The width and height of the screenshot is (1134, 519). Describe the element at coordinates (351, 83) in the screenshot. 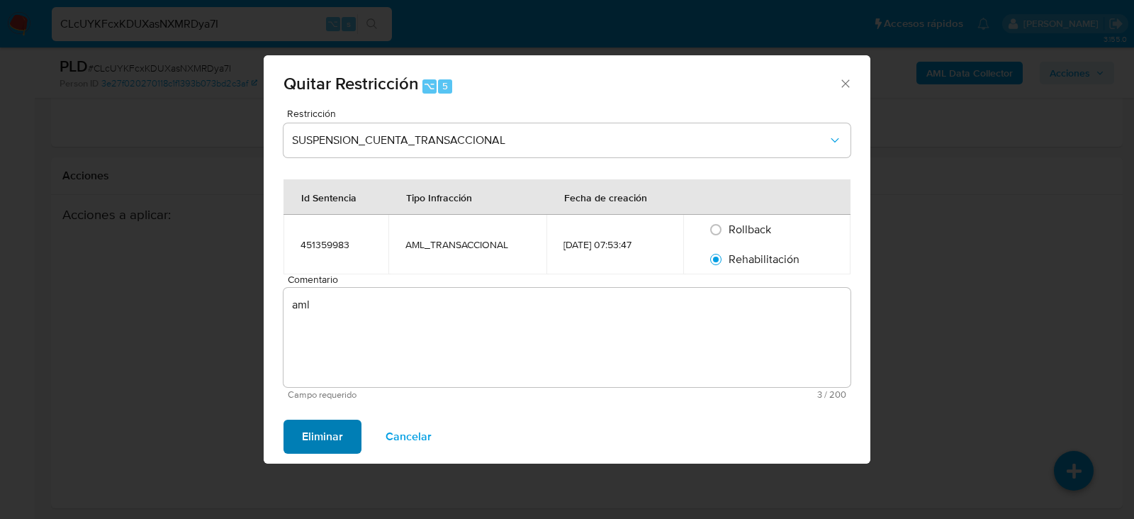

I see `span: Quitar Restricción` at that location.